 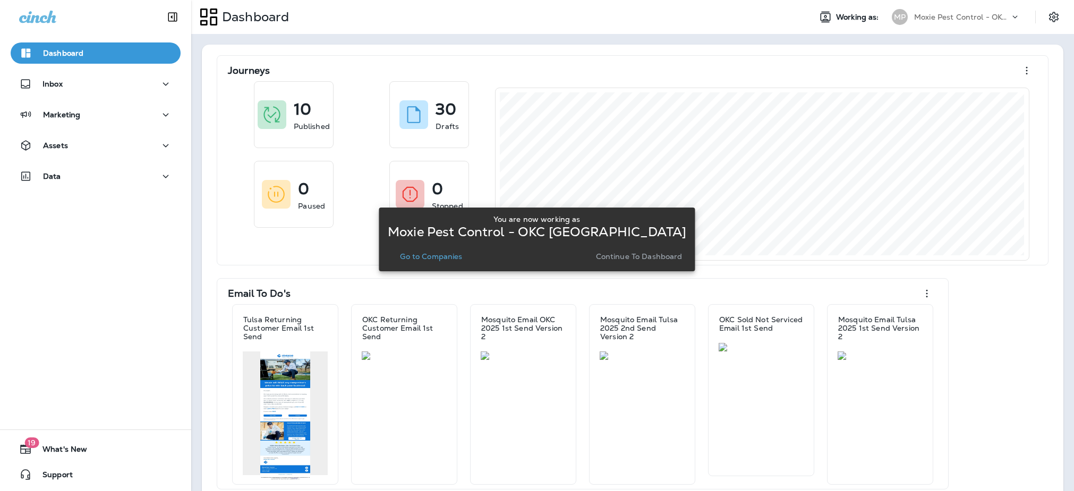 What do you see at coordinates (55, 146) in the screenshot?
I see `p: Assets` at bounding box center [55, 146].